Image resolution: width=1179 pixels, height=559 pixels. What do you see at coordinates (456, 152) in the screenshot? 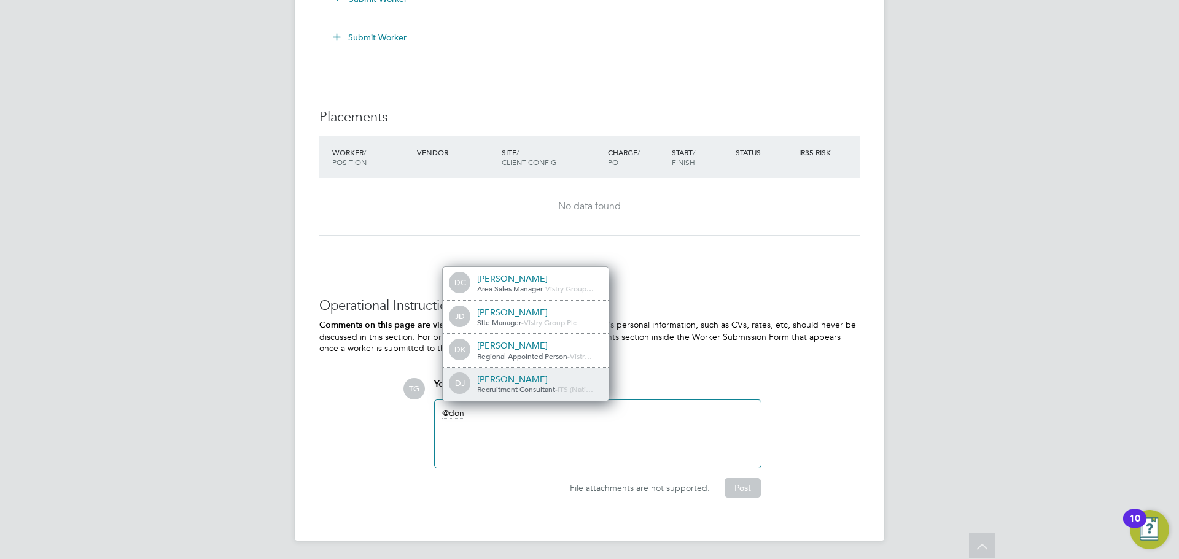
I see `div: Vendor` at bounding box center [456, 152].